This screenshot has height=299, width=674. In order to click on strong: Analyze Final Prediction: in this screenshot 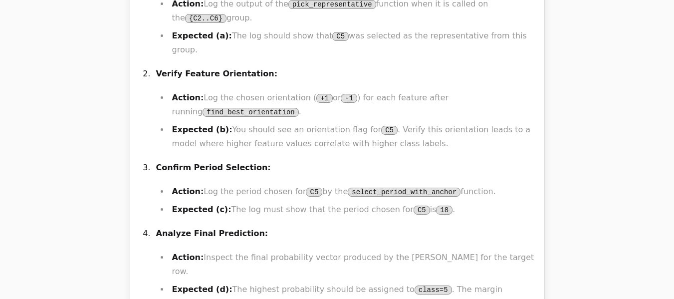, I will do `click(212, 233)`.